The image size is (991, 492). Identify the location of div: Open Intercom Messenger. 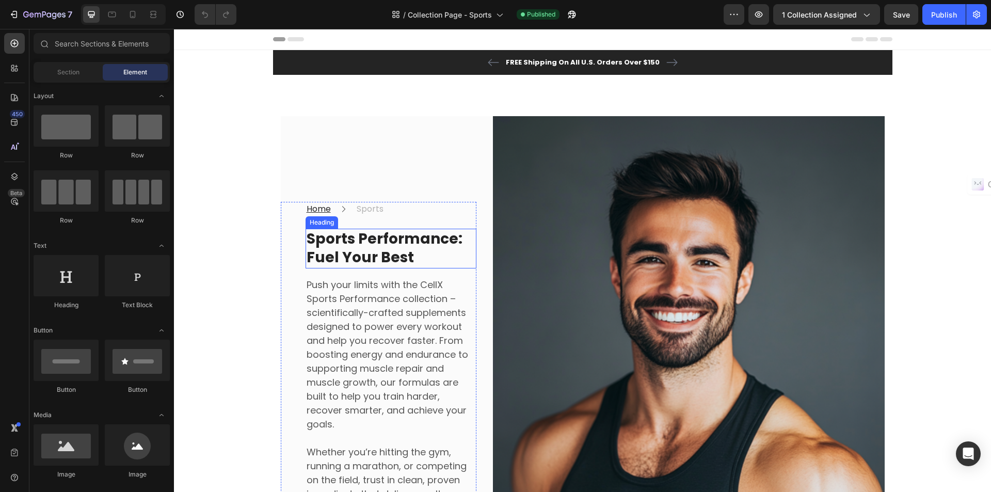
(968, 454).